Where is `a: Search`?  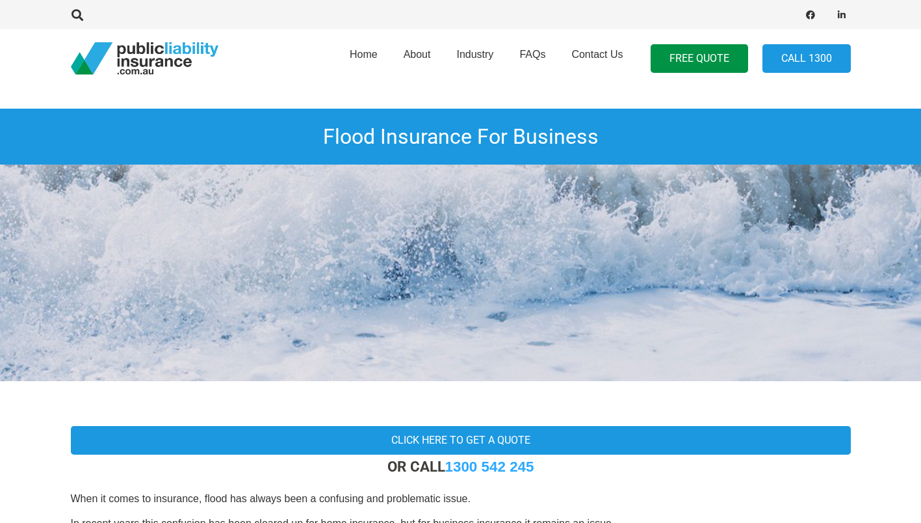
a: Search is located at coordinates (78, 15).